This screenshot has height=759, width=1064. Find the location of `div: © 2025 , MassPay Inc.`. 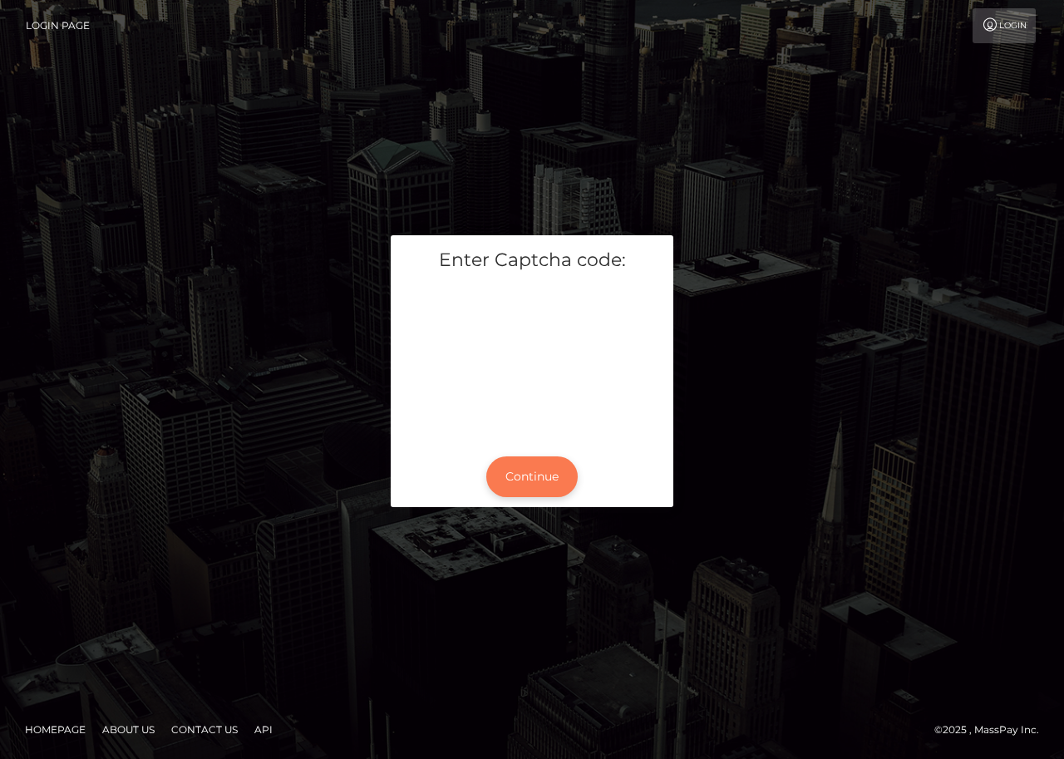

div: © 2025 , MassPay Inc. is located at coordinates (992, 730).